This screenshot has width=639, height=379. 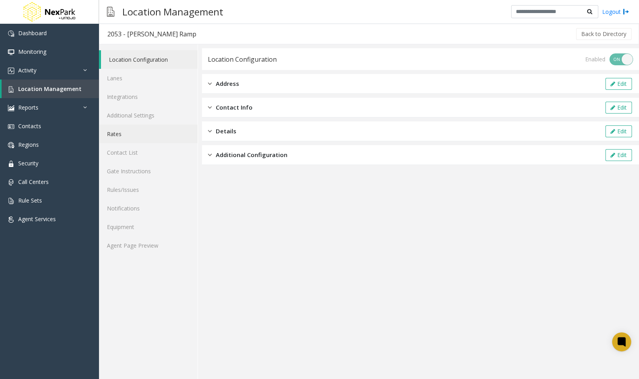 What do you see at coordinates (148, 97) in the screenshot?
I see `a: Integrations` at bounding box center [148, 97].